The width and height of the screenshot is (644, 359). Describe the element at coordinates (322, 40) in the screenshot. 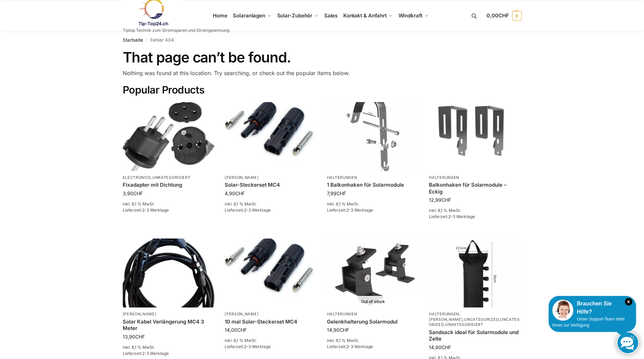

I see `nav: Breadcrumb` at that location.